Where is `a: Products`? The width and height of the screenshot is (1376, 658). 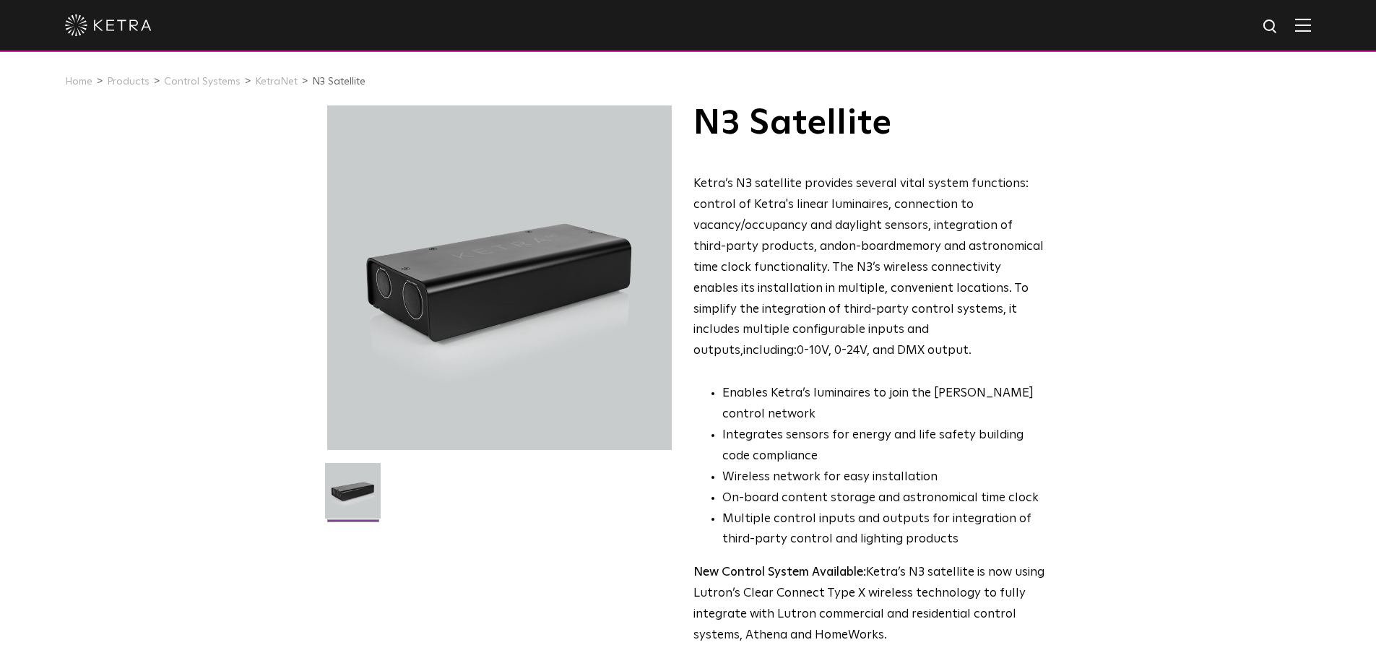
a: Products is located at coordinates (128, 82).